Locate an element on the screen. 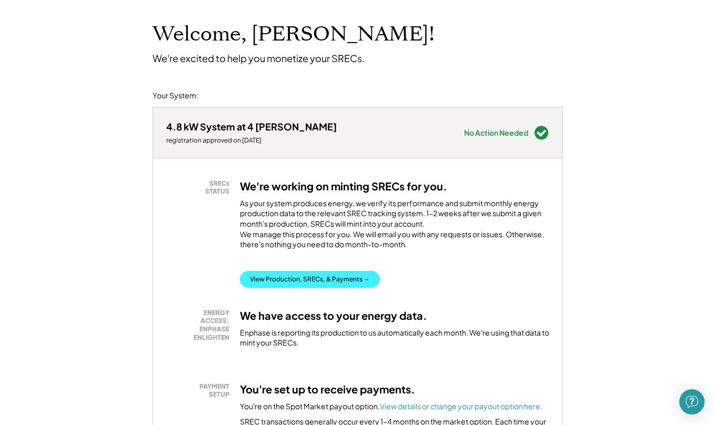  div: PAYMENT SETUP is located at coordinates (200, 390).